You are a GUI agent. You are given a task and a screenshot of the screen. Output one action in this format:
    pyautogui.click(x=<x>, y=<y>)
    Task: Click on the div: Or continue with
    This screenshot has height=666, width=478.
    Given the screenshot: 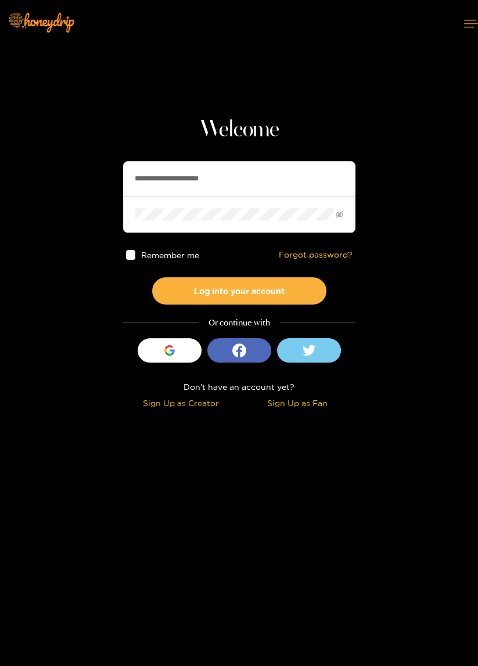 What is the action you would take?
    pyautogui.click(x=239, y=323)
    